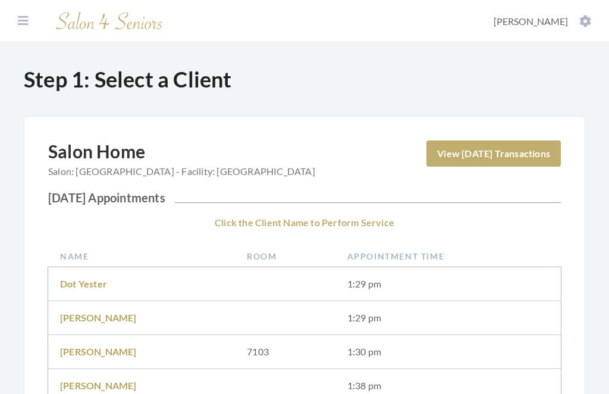  Describe the element at coordinates (304, 79) in the screenshot. I see `h1: Step 1: Select a Client` at that location.